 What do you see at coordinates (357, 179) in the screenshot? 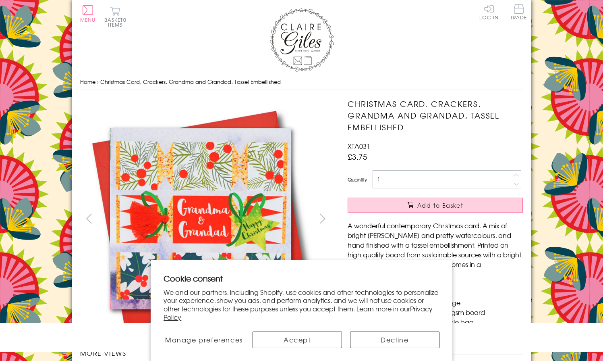
I see `label: Quantity` at bounding box center [357, 179].